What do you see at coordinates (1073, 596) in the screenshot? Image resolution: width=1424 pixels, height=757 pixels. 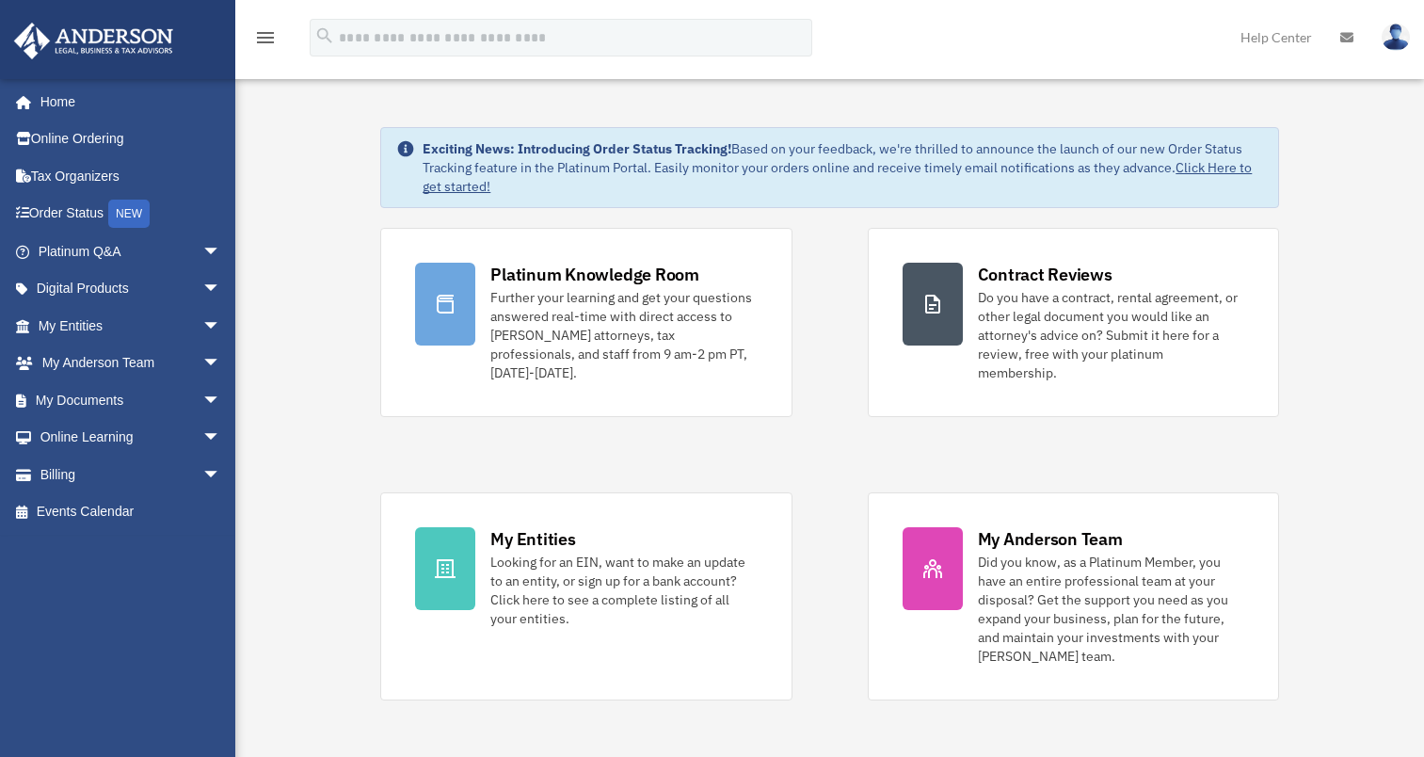 I see `a: My Anderson Team Did you know, as a Platinum Member, you have an entire professional team at your...` at bounding box center [1073, 596].